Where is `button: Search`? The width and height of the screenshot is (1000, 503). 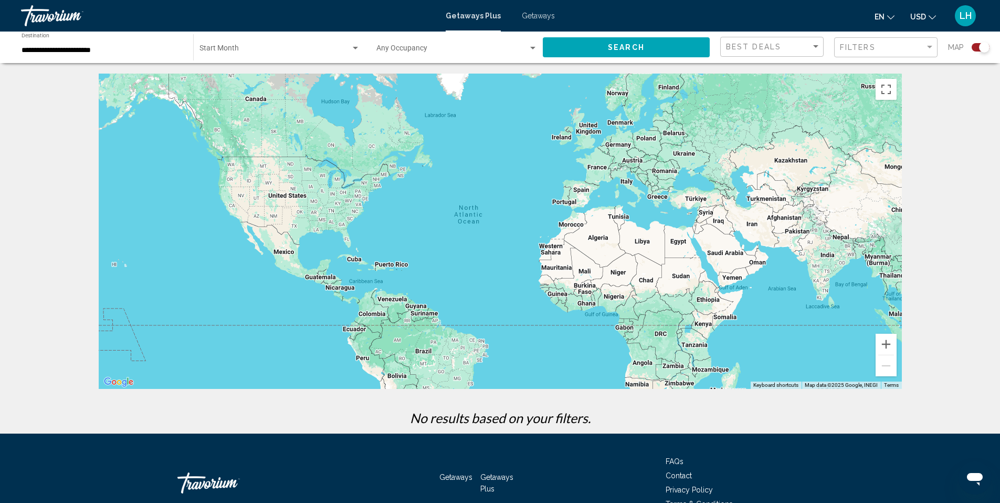 button: Search is located at coordinates (626, 47).